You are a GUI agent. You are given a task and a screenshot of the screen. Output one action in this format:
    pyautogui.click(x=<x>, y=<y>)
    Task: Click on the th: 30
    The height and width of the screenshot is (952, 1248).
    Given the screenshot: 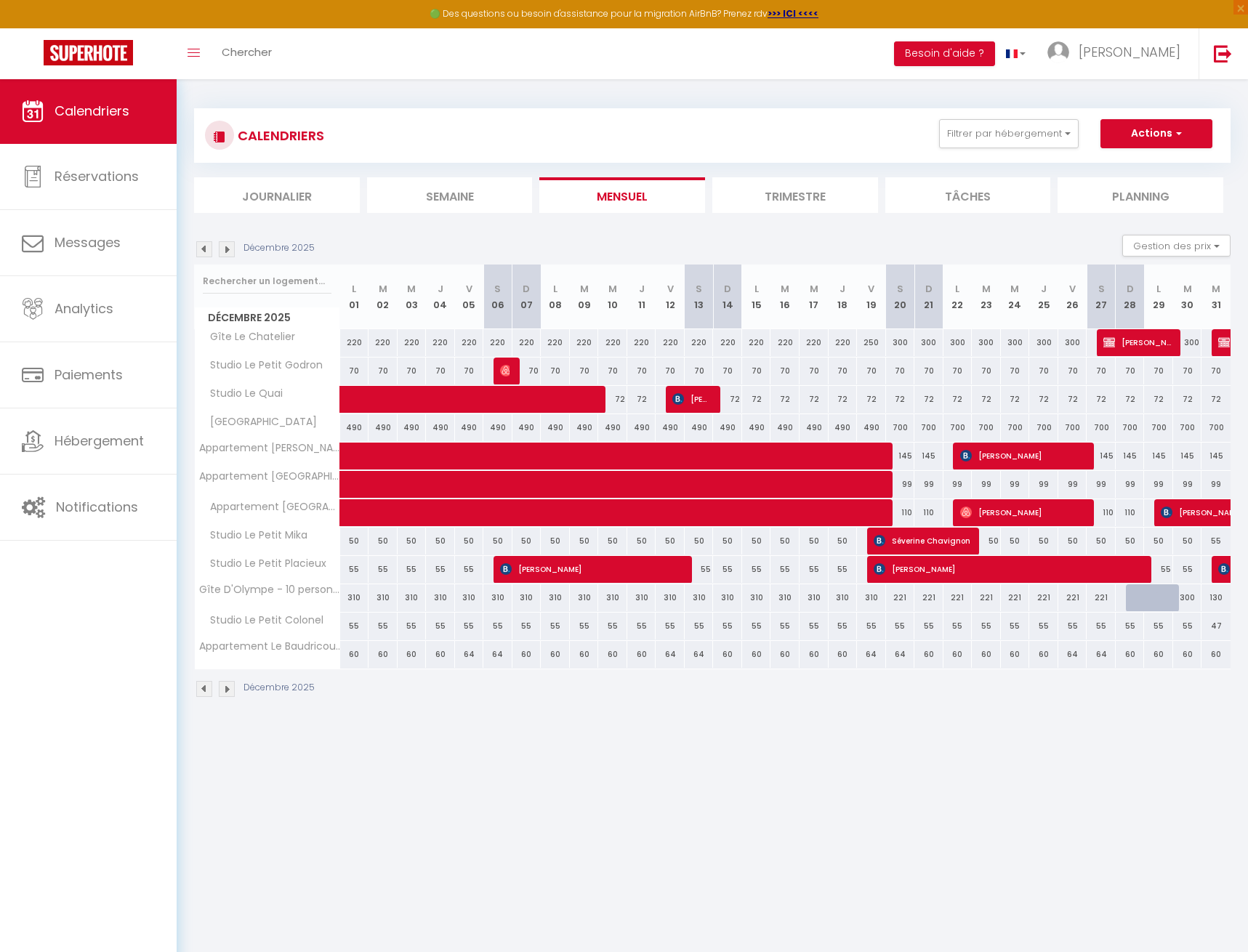 What is the action you would take?
    pyautogui.click(x=1187, y=296)
    